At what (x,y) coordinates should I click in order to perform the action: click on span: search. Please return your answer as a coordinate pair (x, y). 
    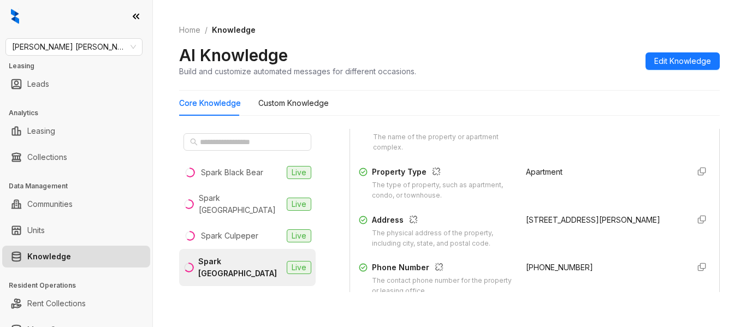
    Looking at the image, I should click on (194, 142).